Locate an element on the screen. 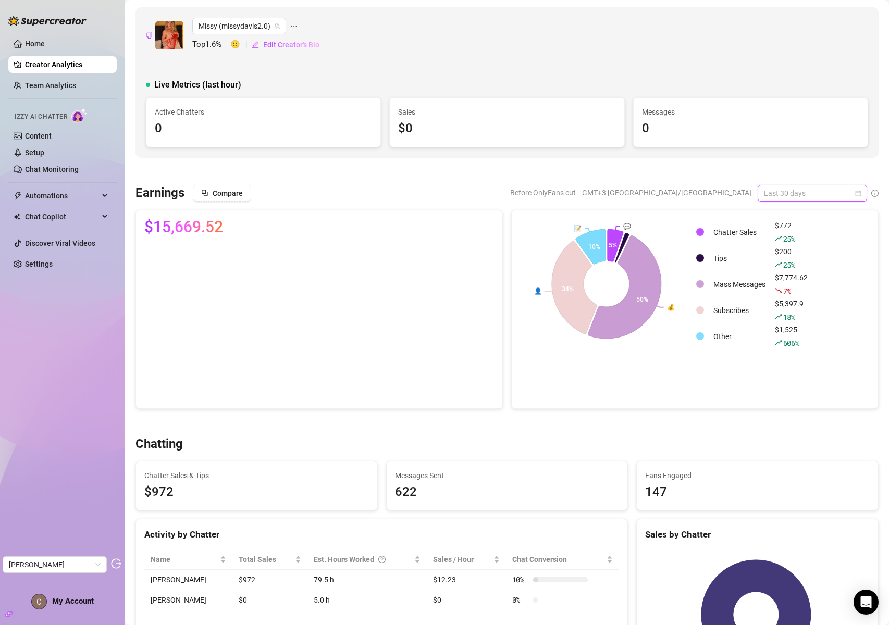 This screenshot has width=889, height=625. img: AI Chatter is located at coordinates (79, 115).